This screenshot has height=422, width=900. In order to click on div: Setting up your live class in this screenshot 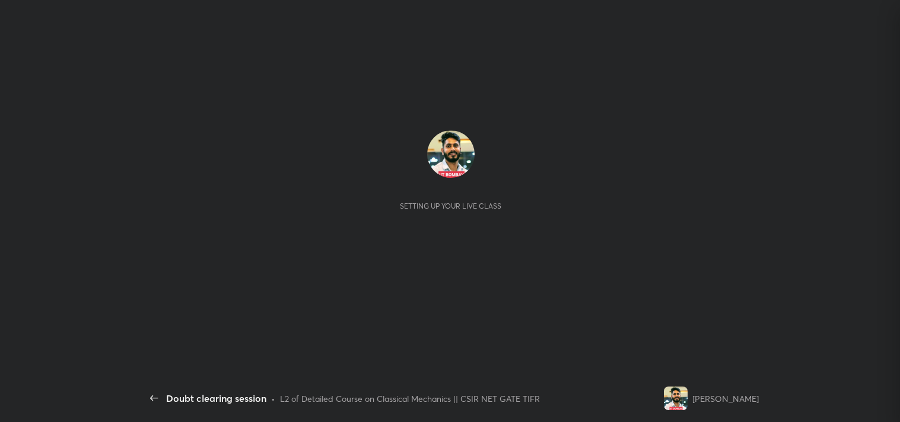, I will do `click(450, 206)`.